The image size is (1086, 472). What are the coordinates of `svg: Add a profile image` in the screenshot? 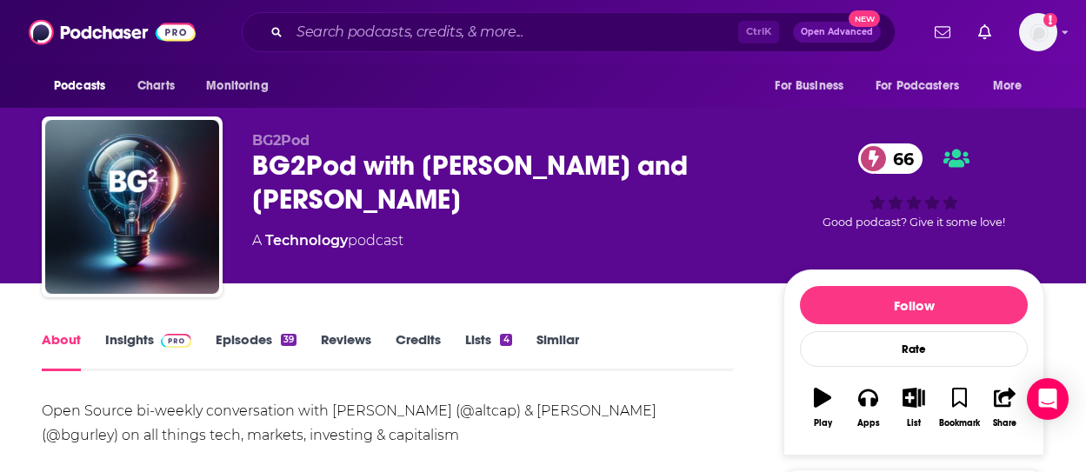 It's located at (1050, 20).